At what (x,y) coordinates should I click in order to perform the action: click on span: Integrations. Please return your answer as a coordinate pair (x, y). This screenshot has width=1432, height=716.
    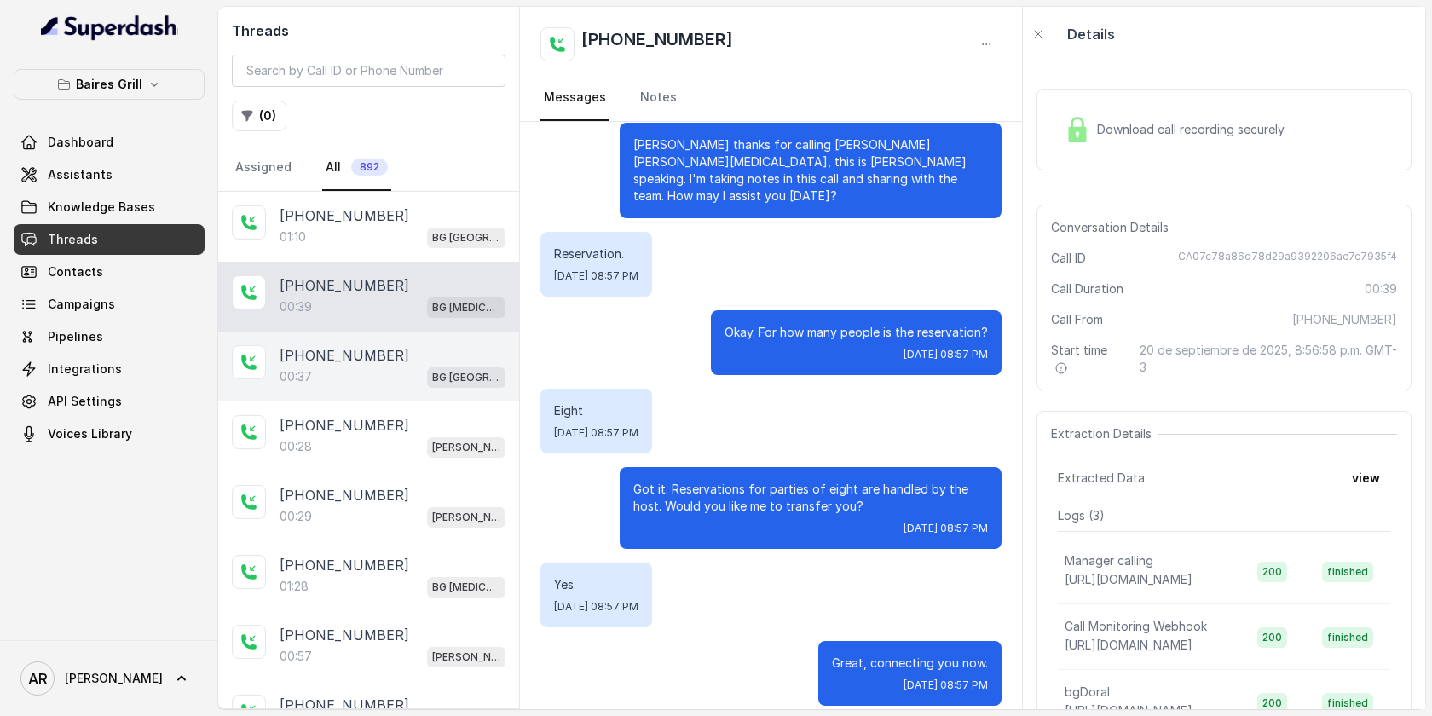
    Looking at the image, I should click on (84, 369).